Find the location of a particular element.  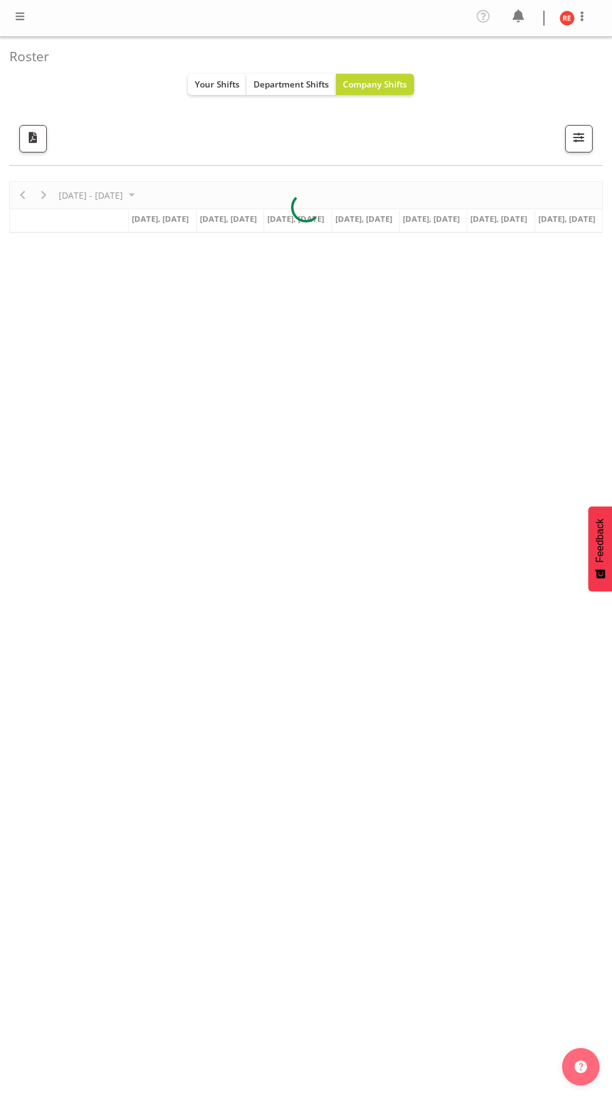

button: Feedback - Show survey is located at coordinates (600, 549).